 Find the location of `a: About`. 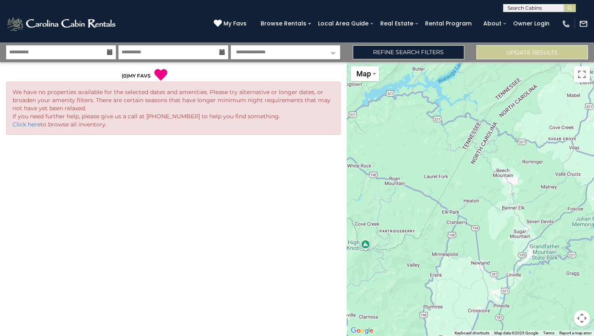

a: About is located at coordinates (492, 23).